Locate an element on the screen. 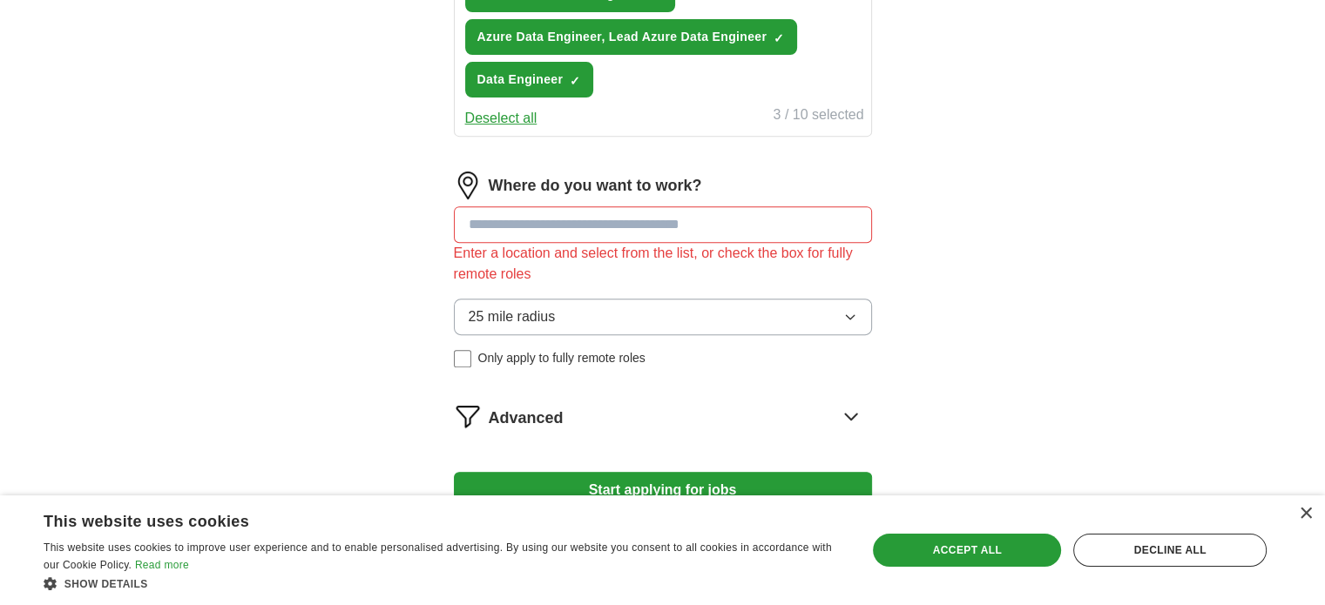 The width and height of the screenshot is (1325, 605). div: Enter a location and select from the list, or check the box for fully remote roles is located at coordinates (663, 264).